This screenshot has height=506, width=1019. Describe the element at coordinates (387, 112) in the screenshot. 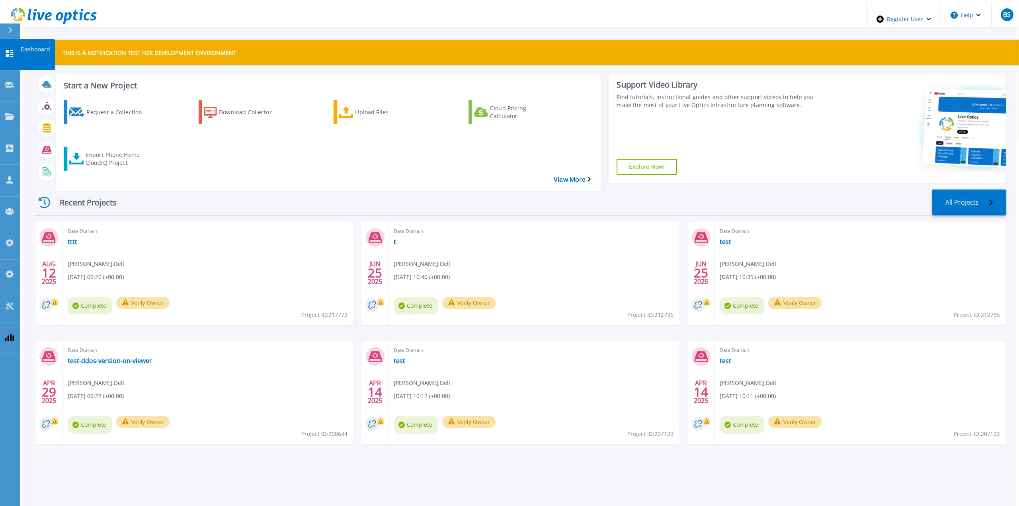

I see `div: Upload Files` at that location.